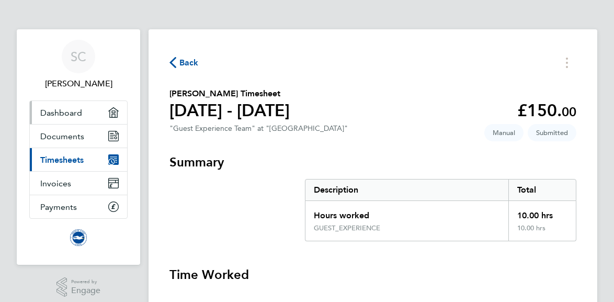 This screenshot has height=302, width=614. I want to click on span: Engage, so click(86, 290).